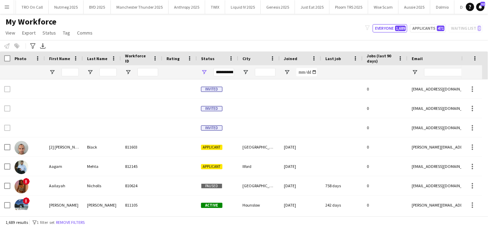 The height and width of the screenshot is (228, 488). I want to click on input: Joined Filter Input, so click(307, 72).